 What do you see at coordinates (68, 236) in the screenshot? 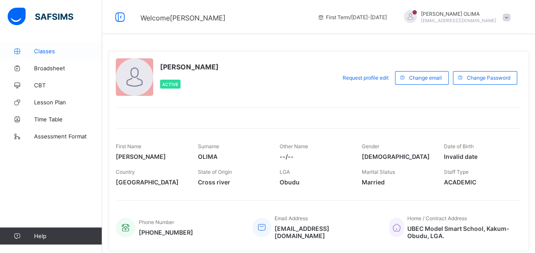
I see `span: Help` at bounding box center [68, 236].